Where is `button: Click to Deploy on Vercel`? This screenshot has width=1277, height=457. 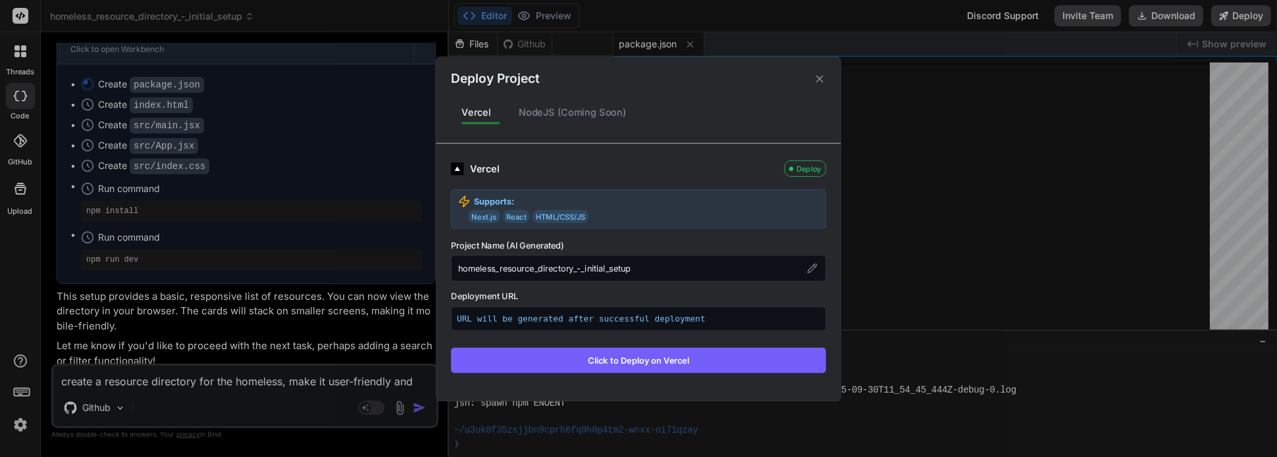 button: Click to Deploy on Vercel is located at coordinates (638, 360).